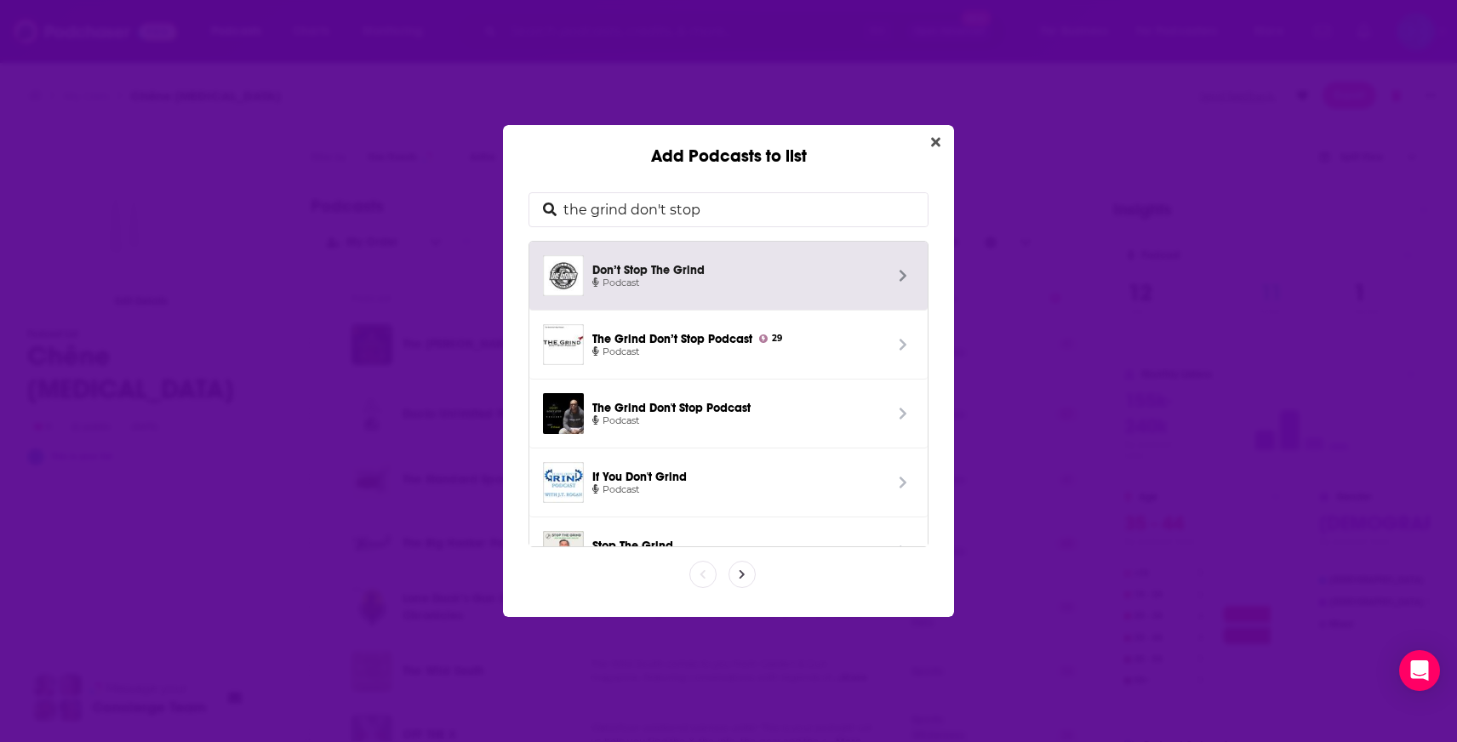 The width and height of the screenshot is (1457, 742). What do you see at coordinates (742, 209) in the screenshot?
I see `input: Search podcasts...` at bounding box center [742, 209].